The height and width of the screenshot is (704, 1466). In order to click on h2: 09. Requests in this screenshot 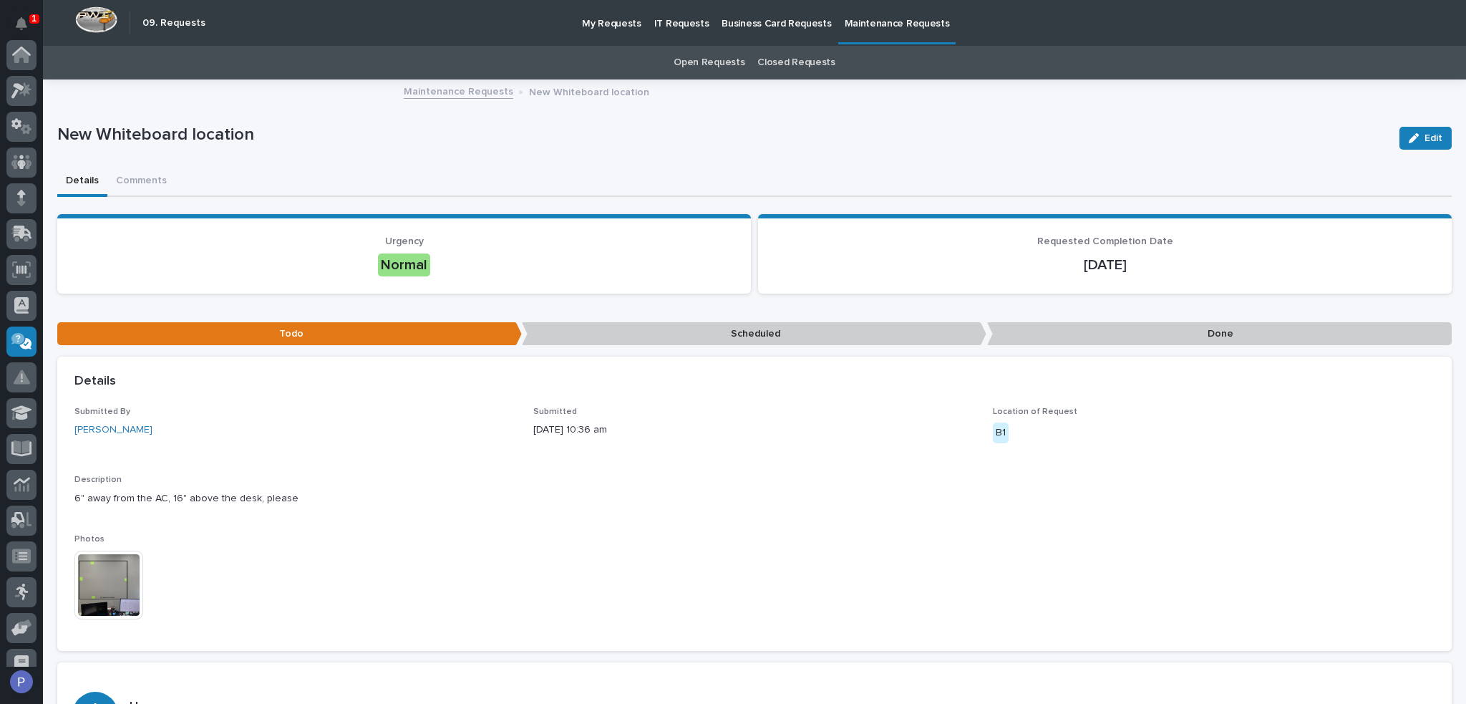, I will do `click(174, 23)`.